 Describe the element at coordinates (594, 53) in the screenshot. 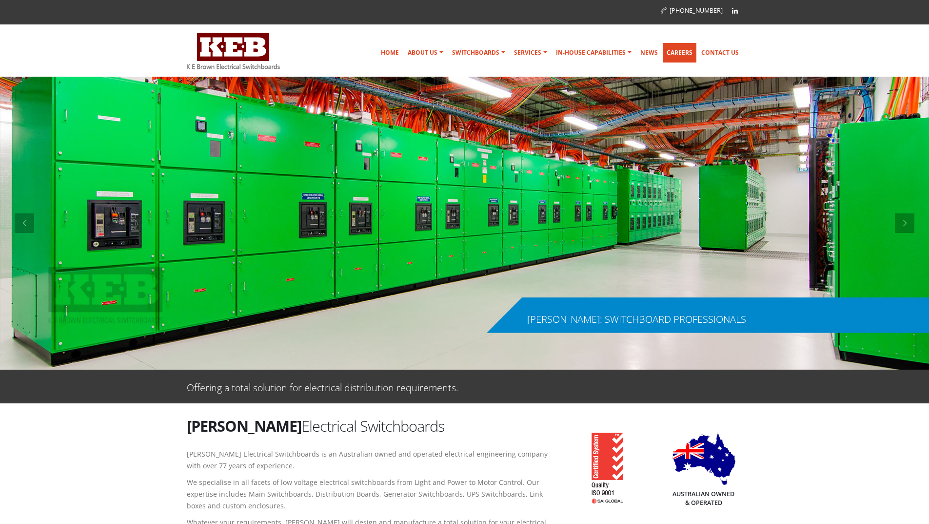

I see `a: In-house Capabilities` at that location.